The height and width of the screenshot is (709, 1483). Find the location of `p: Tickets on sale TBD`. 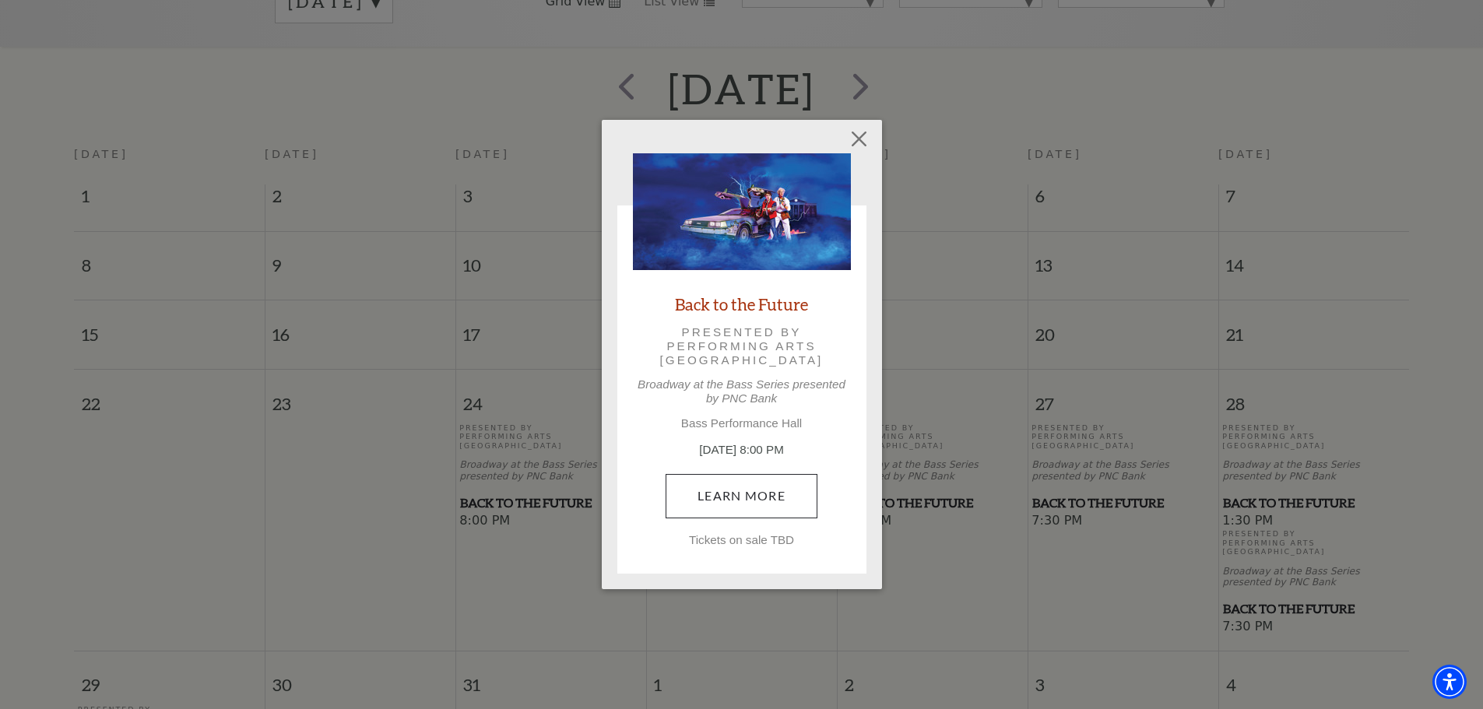

p: Tickets on sale TBD is located at coordinates (742, 540).